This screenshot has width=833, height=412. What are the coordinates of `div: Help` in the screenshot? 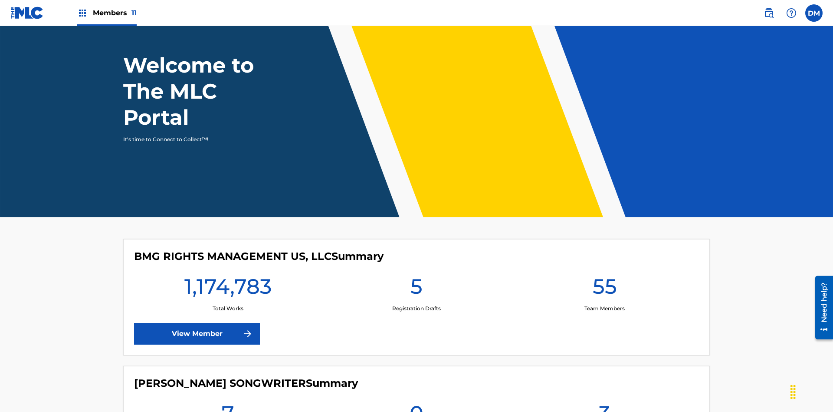 It's located at (792, 13).